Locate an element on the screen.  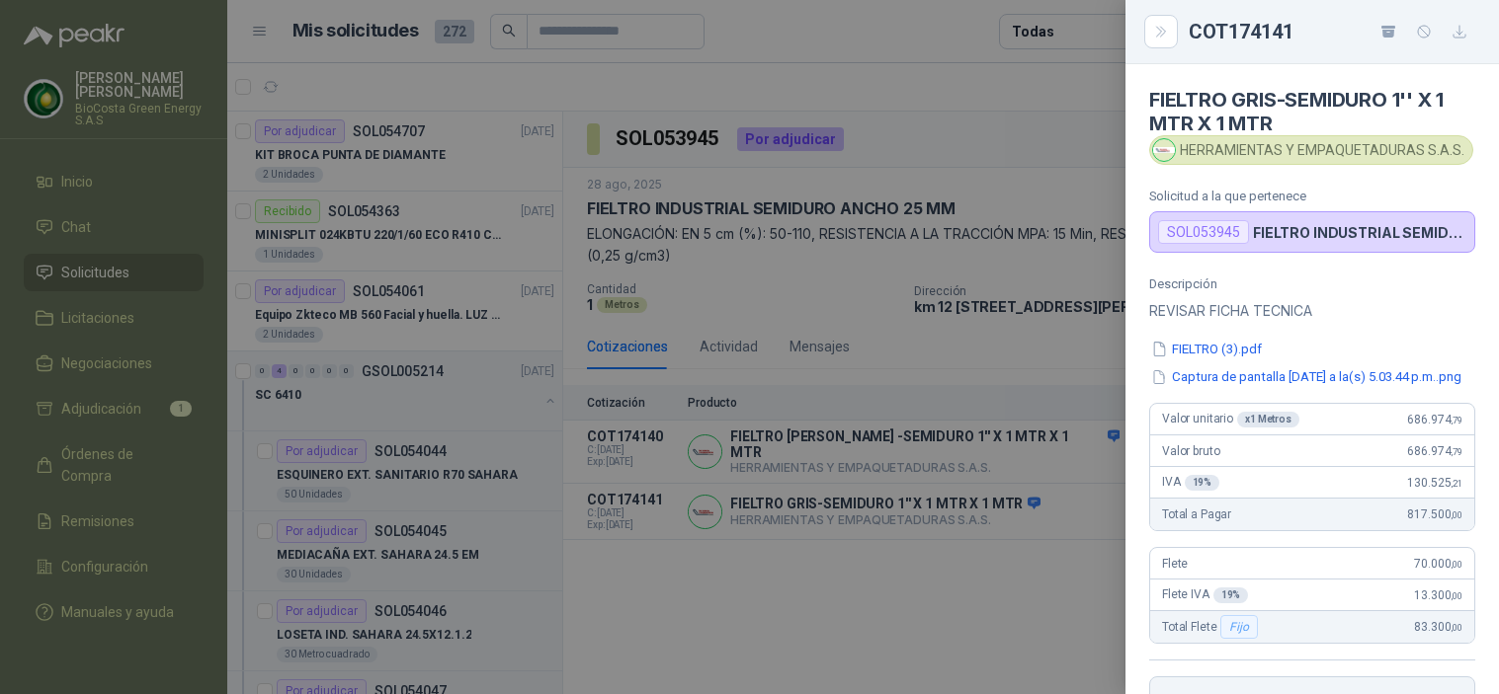
h4: FIELTRO GRIS-SEMIDURO 1'' X 1 MTR X 1 MTR is located at coordinates (1312, 112).